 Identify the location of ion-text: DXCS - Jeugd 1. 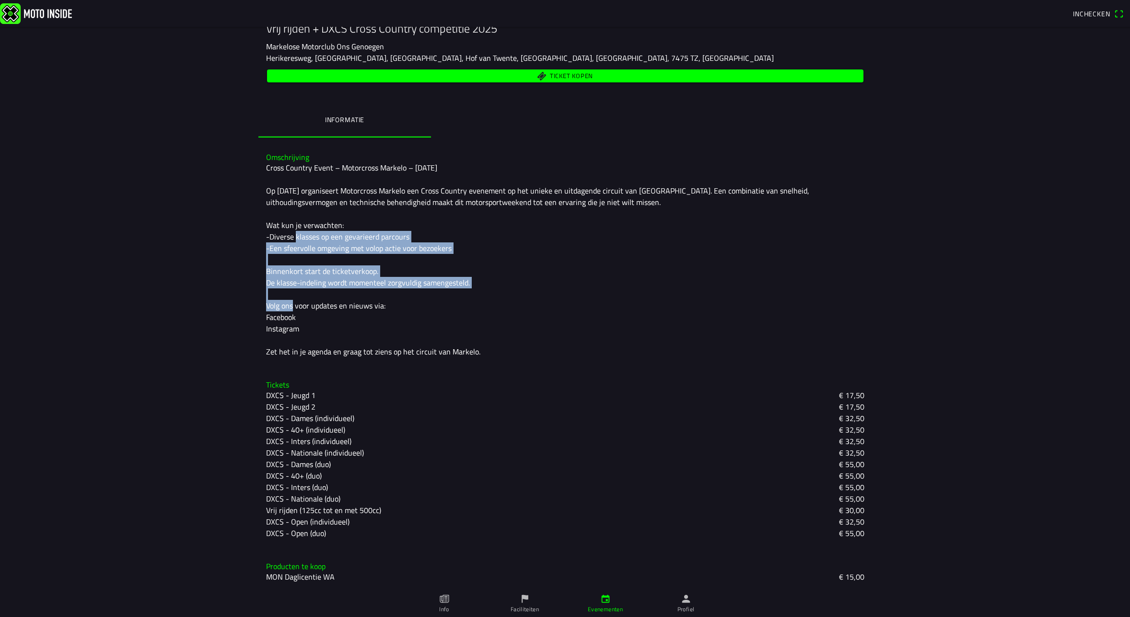
(291, 396).